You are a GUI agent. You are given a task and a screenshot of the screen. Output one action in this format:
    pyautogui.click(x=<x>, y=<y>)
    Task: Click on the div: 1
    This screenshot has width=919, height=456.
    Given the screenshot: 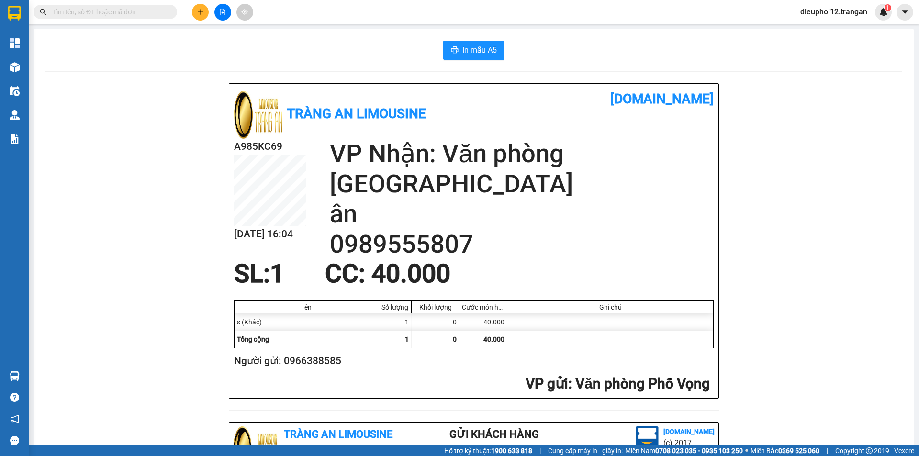 What is the action you would take?
    pyautogui.click(x=395, y=322)
    